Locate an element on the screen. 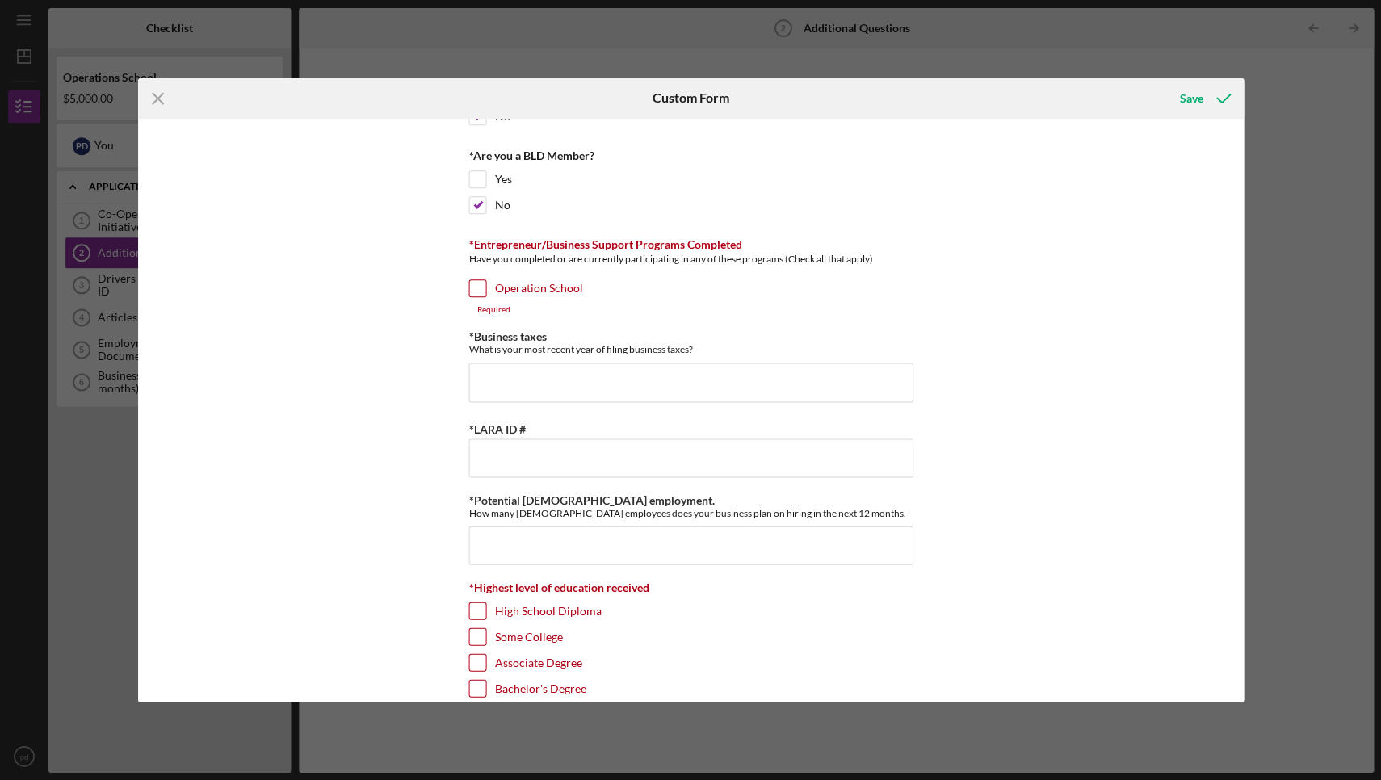 The image size is (1381, 780). label: *LARA ID # is located at coordinates (497, 428).